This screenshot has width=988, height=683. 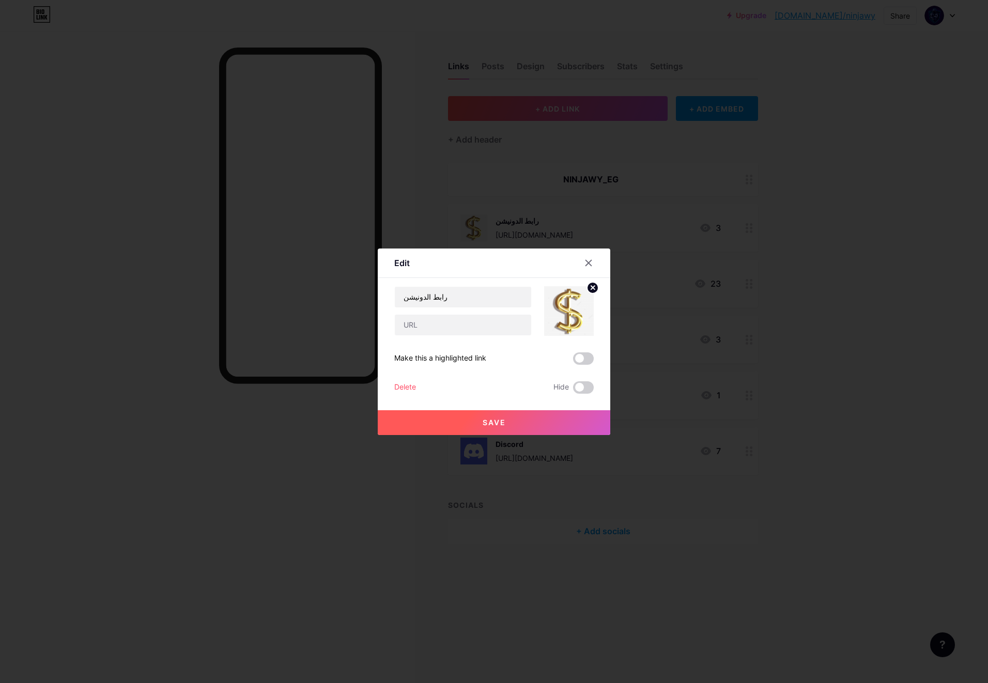 What do you see at coordinates (494, 423) in the screenshot?
I see `button: Save` at bounding box center [494, 423].